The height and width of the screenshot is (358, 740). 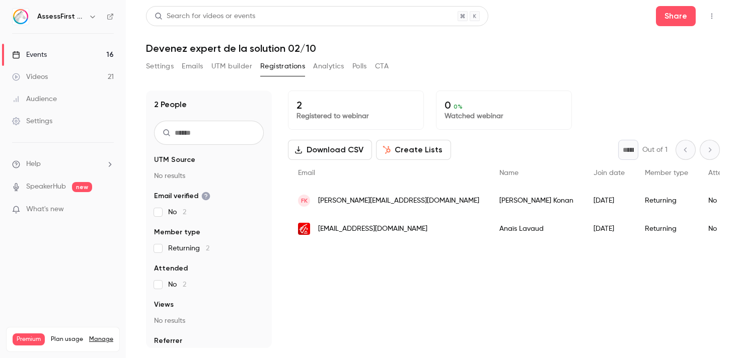 I want to click on span: Help, so click(x=33, y=164).